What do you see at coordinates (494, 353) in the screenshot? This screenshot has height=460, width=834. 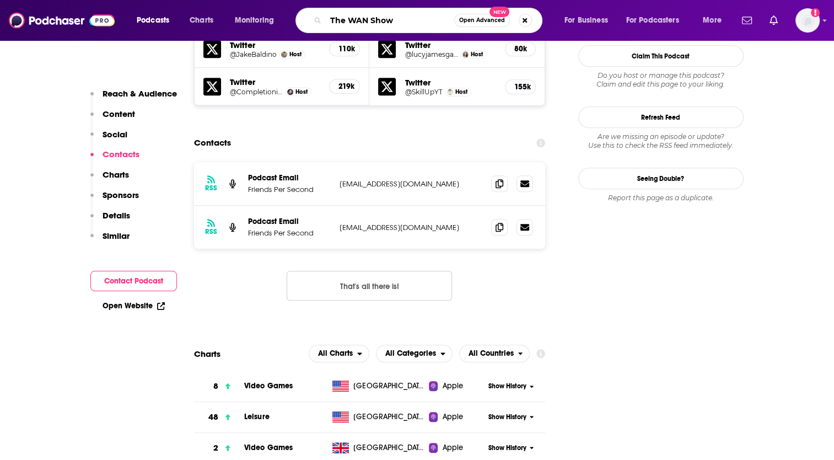 I see `h2: Countries` at bounding box center [494, 353].